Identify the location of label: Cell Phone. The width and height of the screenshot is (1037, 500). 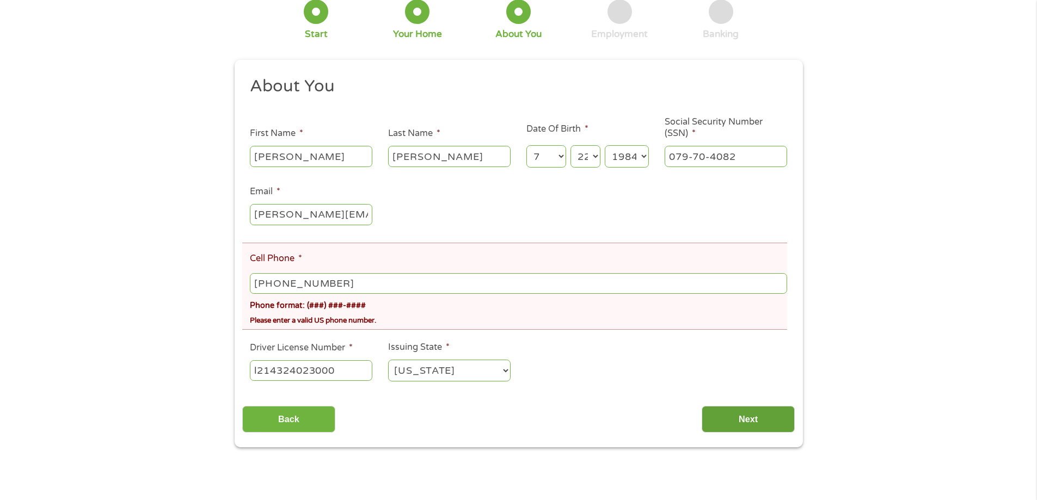
(276, 259).